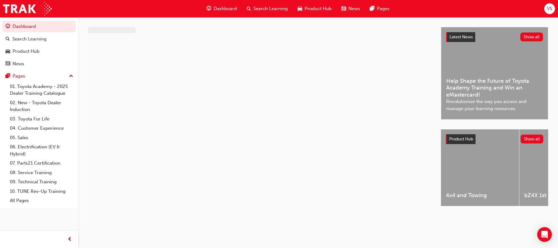 The width and height of the screenshot is (558, 248). Describe the element at coordinates (41, 150) in the screenshot. I see `a: 06. Electrification (EV & Hybrid)` at that location.